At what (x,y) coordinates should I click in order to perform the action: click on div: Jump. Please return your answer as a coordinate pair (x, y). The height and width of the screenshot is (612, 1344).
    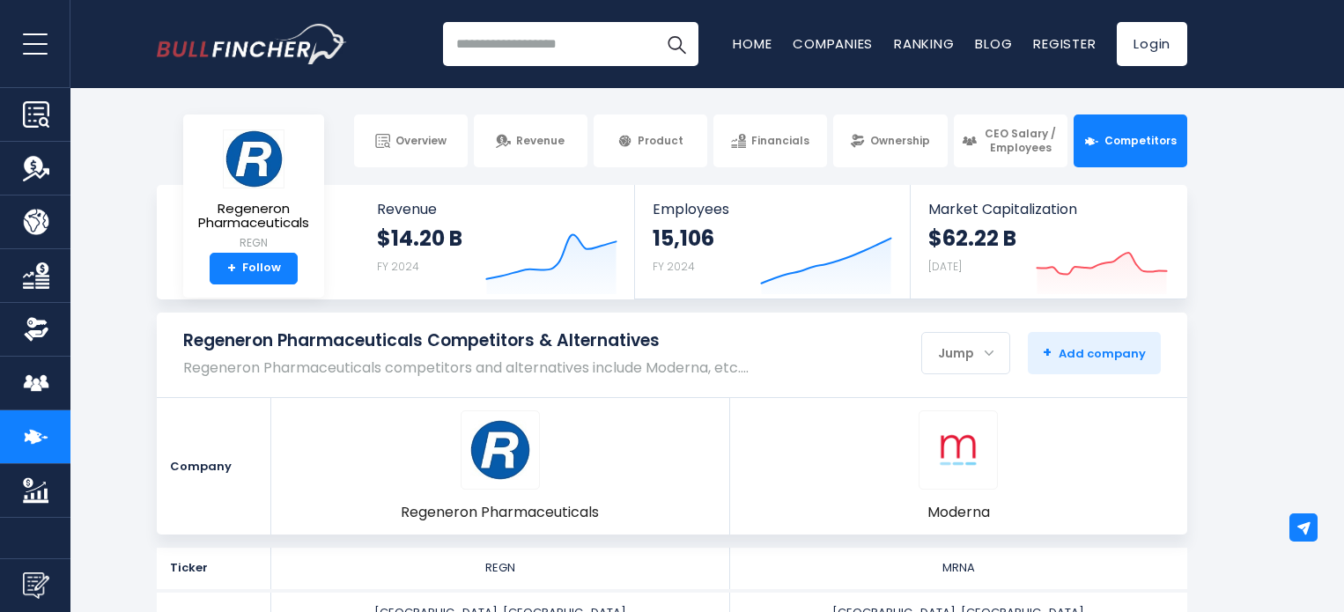
    Looking at the image, I should click on (965, 353).